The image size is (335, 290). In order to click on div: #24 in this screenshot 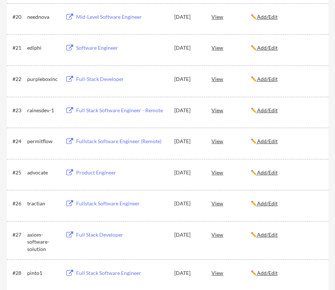, I will do `click(18, 141)`.